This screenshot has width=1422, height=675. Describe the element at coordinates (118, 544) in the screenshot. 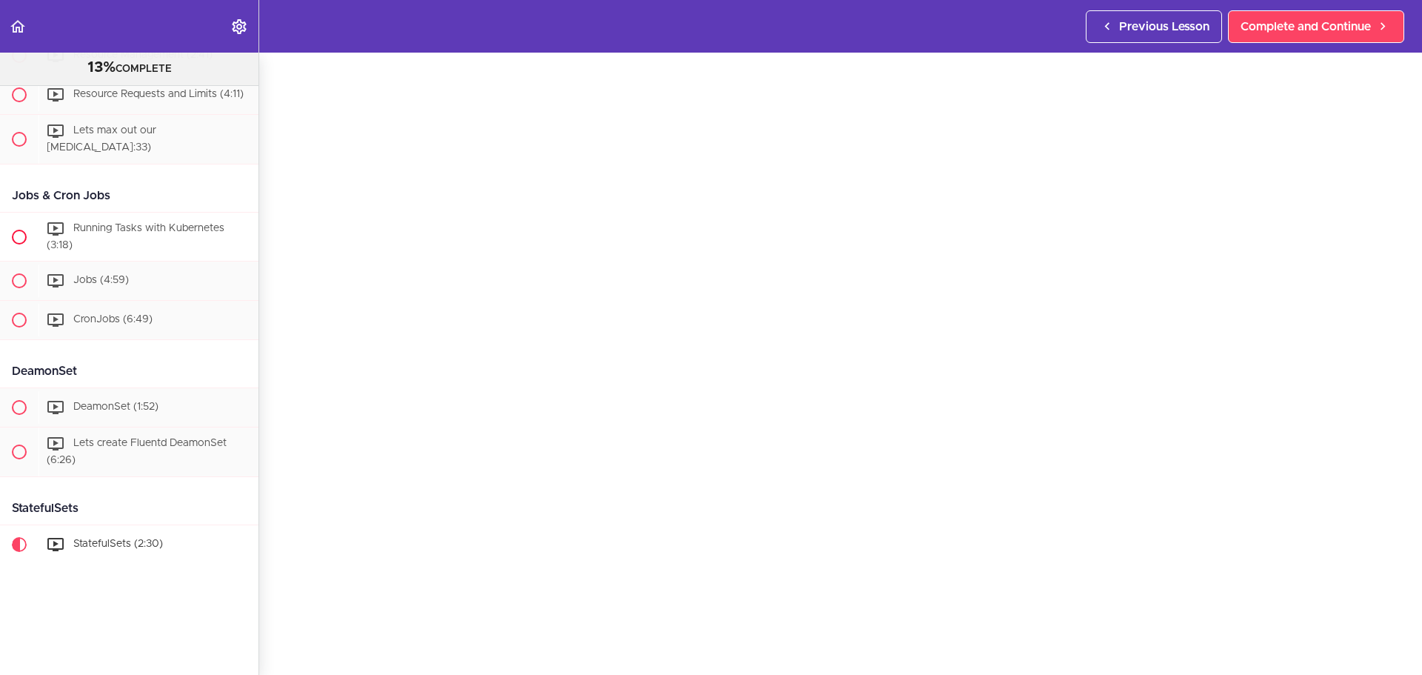

I see `span: StatefulSets (2:30)` at that location.